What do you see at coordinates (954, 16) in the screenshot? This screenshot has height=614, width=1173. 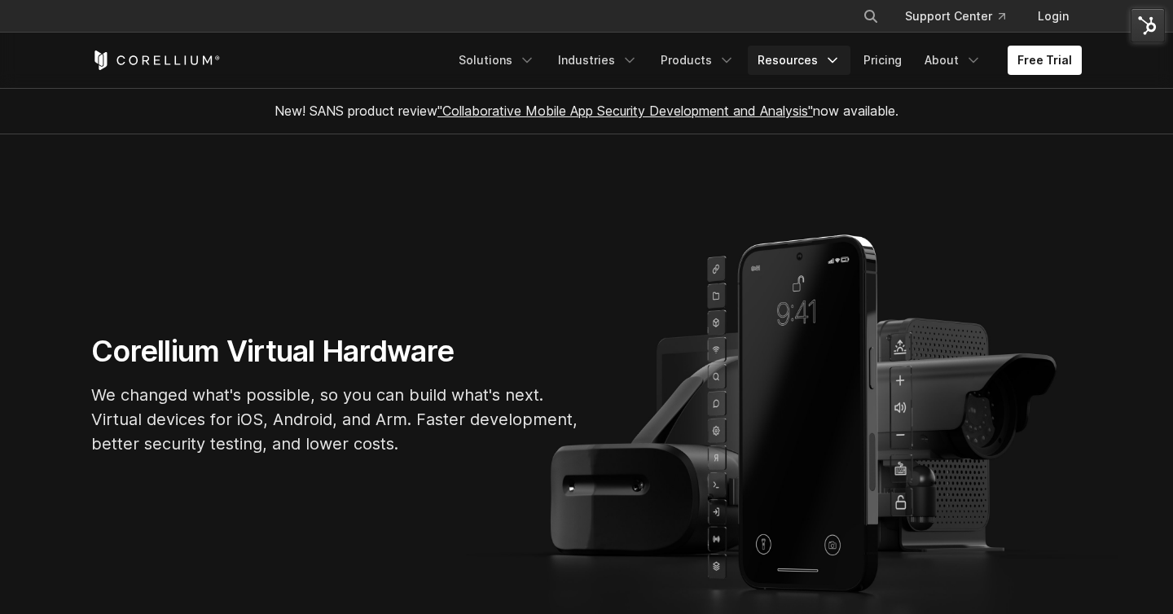 I see `a: Support Center` at bounding box center [954, 16].